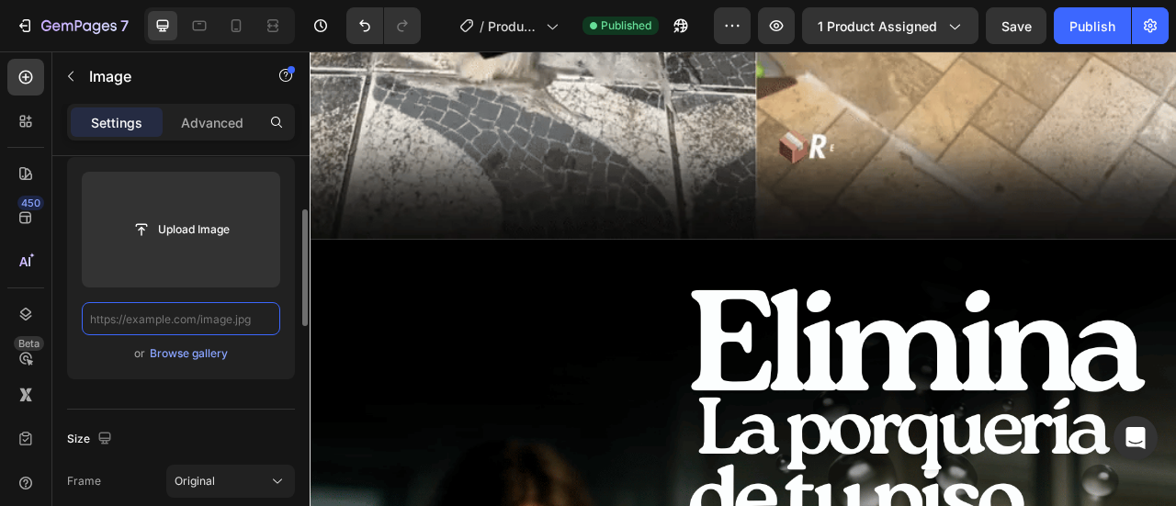  Describe the element at coordinates (1092, 26) in the screenshot. I see `div: Publish` at that location.